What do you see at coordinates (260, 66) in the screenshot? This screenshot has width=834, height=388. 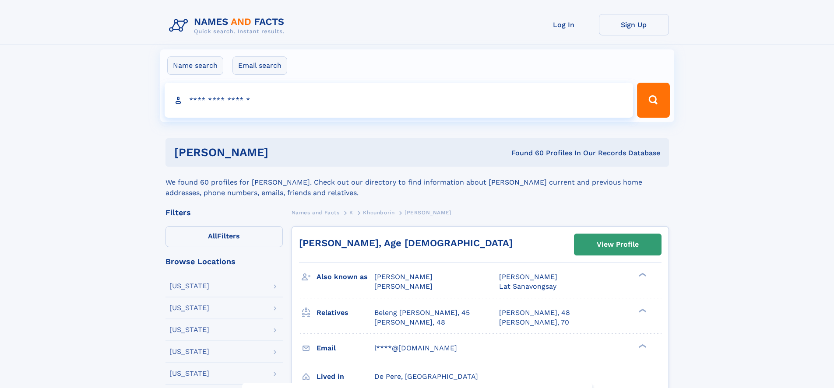 I see `label: Email search` at bounding box center [260, 66].